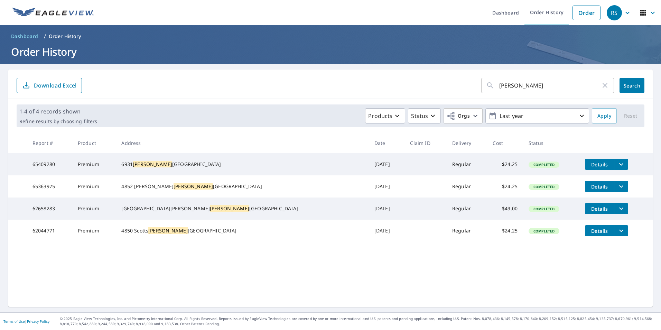 The image size is (661, 330). What do you see at coordinates (14, 321) in the screenshot?
I see `a: Terms of Use` at bounding box center [14, 321].